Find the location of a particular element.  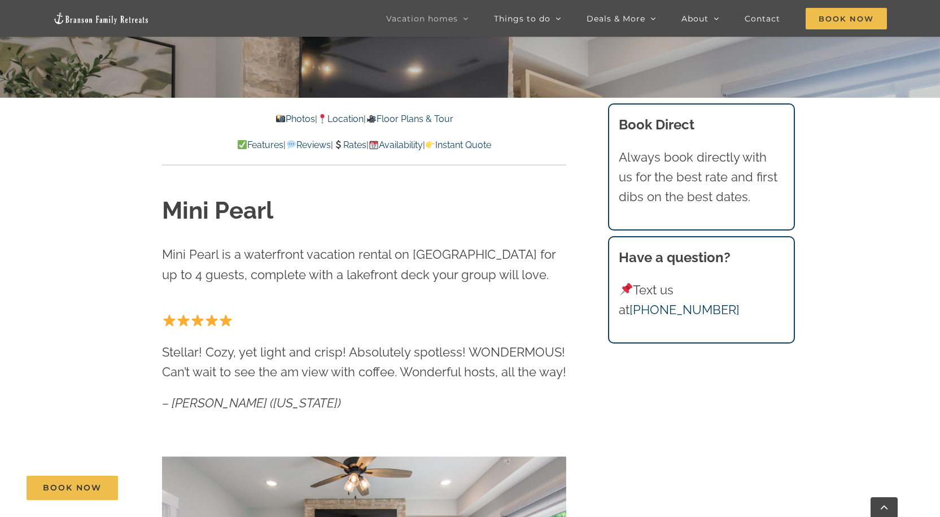

a: Instant Quote is located at coordinates (458, 145).